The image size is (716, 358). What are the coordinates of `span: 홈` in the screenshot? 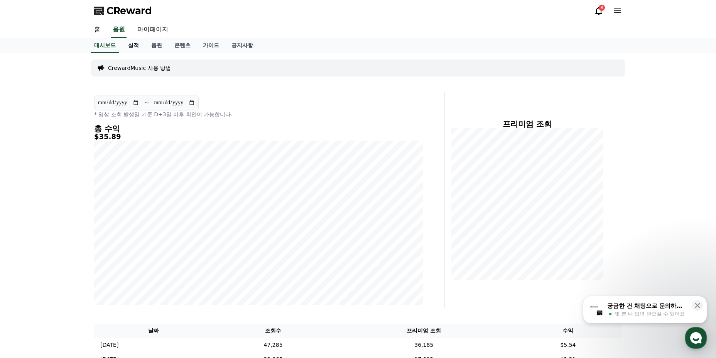 It's located at (27, 259).